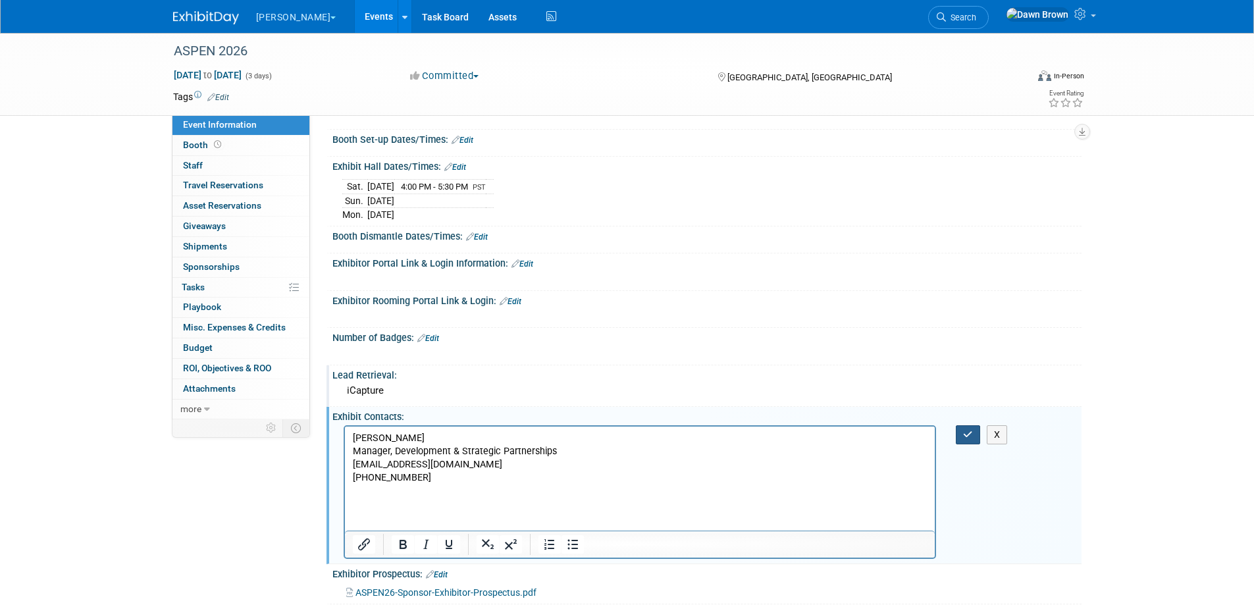 This screenshot has height=605, width=1254. What do you see at coordinates (488, 545) in the screenshot?
I see `button: Subscript` at bounding box center [488, 545].